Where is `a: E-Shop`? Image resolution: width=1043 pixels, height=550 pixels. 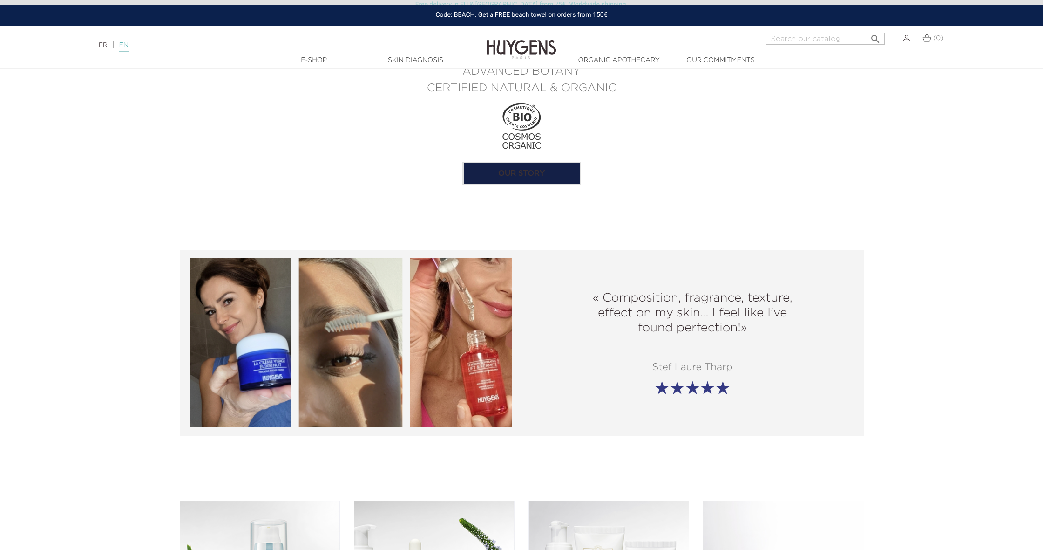 a: E-Shop is located at coordinates (314, 60).